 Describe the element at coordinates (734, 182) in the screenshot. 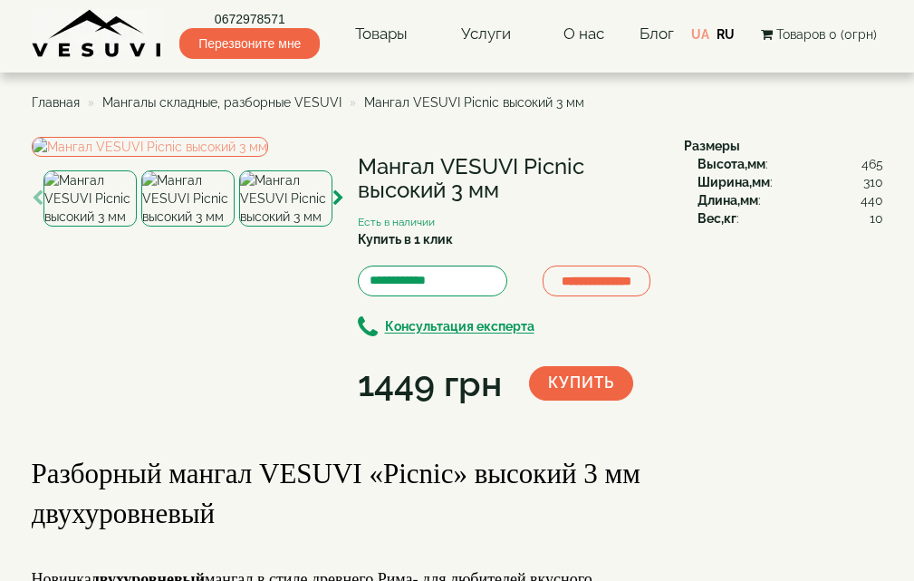

I see `b: Ширина,мм` at that location.